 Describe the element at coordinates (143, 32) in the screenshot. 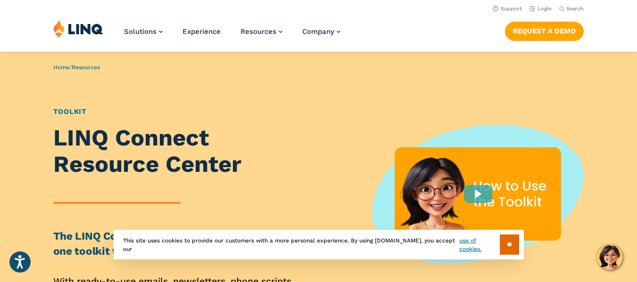

I see `a: Solutions` at that location.